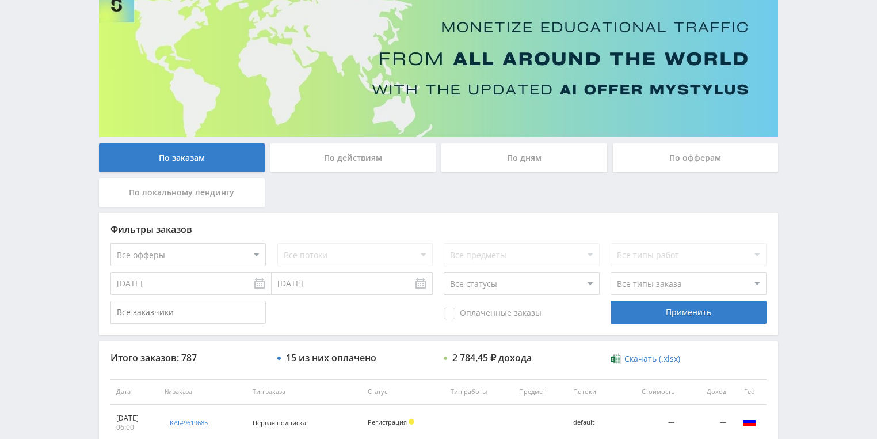 The width and height of the screenshot is (877, 439). Describe the element at coordinates (592, 391) in the screenshot. I see `th: Потоки` at that location.